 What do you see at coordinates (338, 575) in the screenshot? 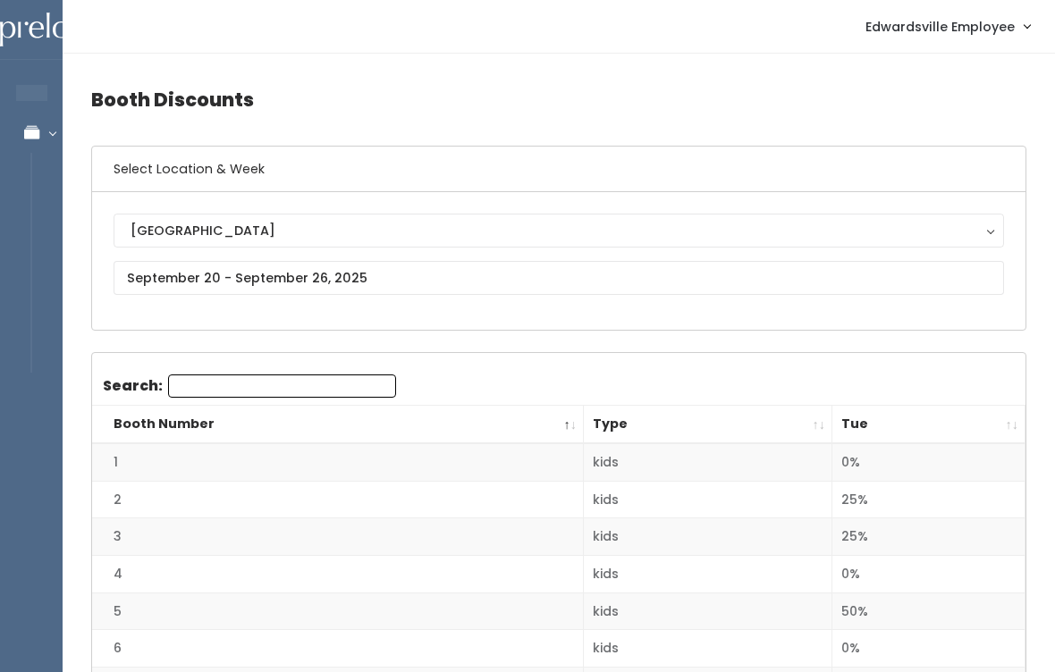
I see `td: 4` at bounding box center [338, 575].